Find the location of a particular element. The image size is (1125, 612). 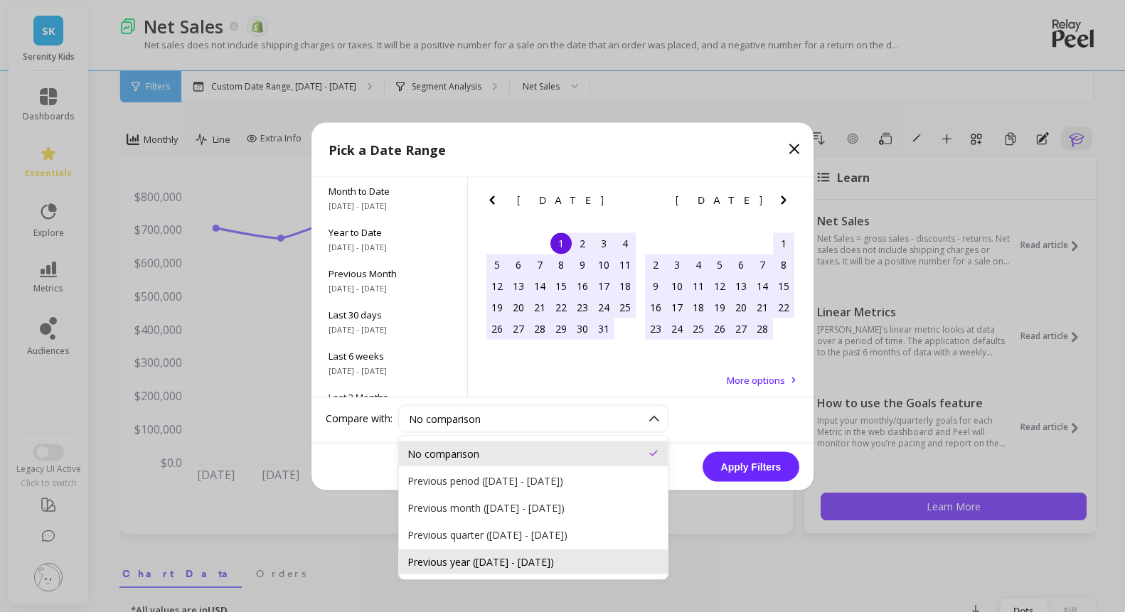

div: Choose Tuesday, February 4th, 2025 is located at coordinates (698, 264).